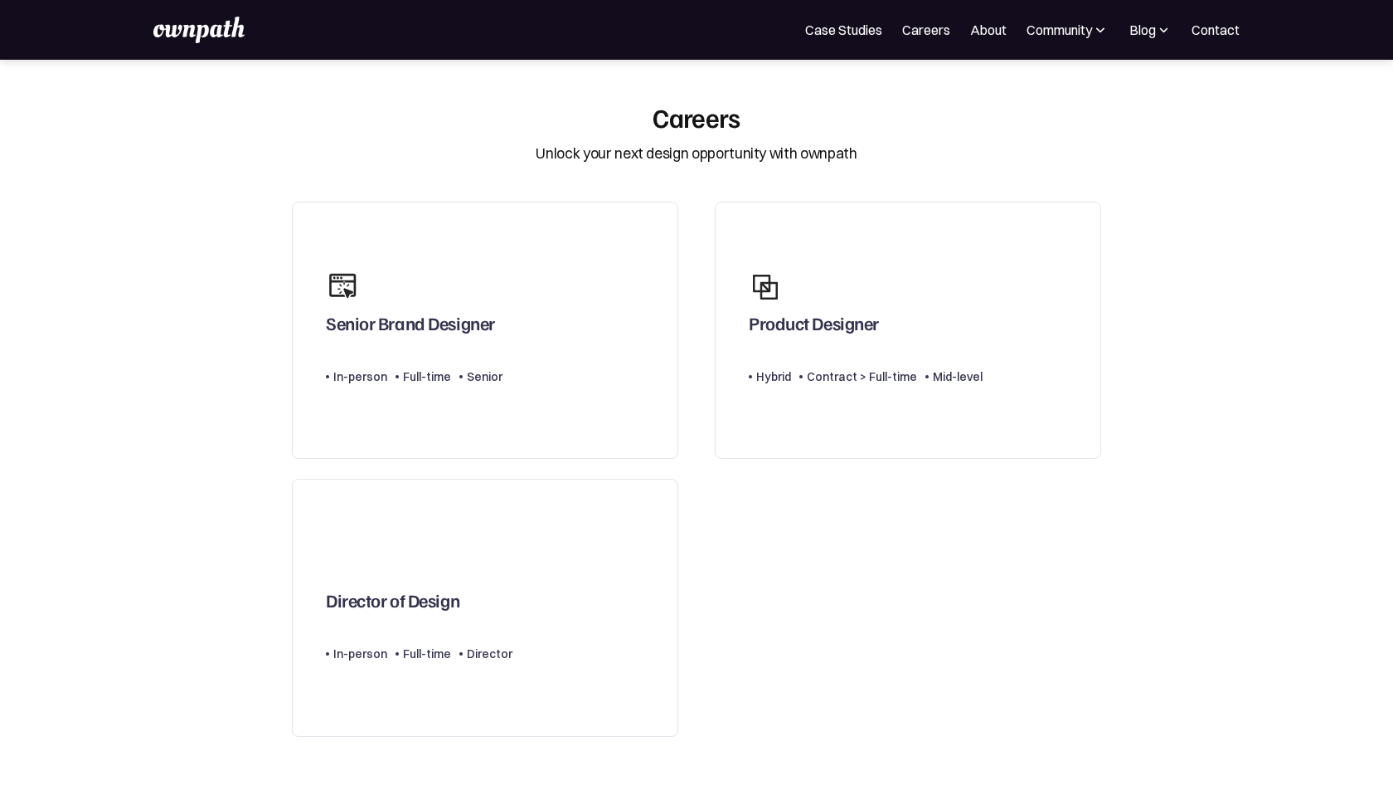  What do you see at coordinates (926, 30) in the screenshot?
I see `a: Careers` at bounding box center [926, 30].